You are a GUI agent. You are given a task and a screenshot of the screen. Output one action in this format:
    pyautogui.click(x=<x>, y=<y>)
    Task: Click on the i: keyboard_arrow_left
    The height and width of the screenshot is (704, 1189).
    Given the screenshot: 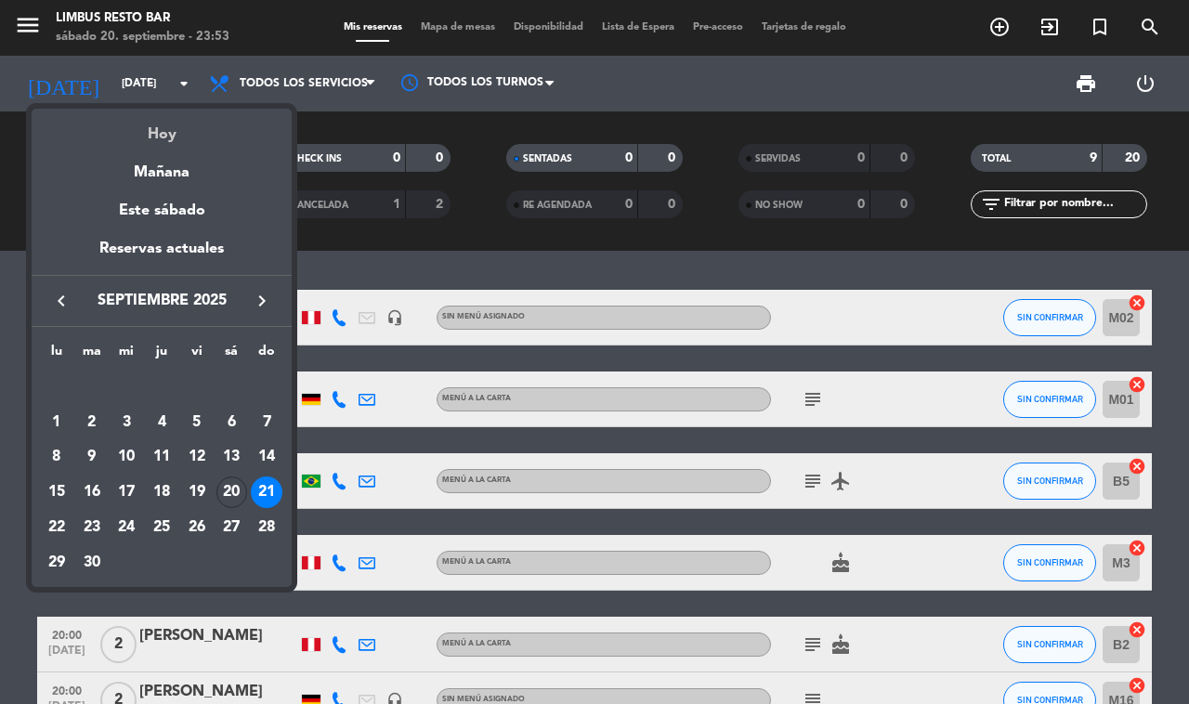 What is the action you would take?
    pyautogui.click(x=61, y=301)
    